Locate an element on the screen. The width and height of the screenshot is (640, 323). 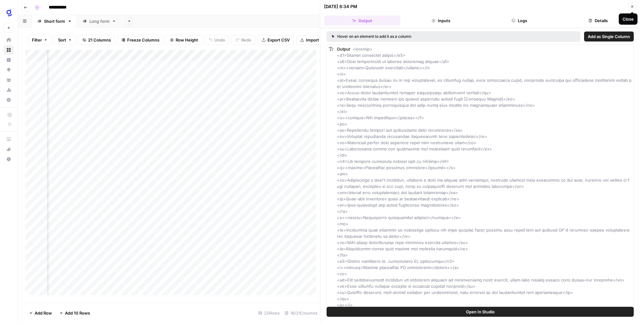
div: Close is located at coordinates (628, 19).